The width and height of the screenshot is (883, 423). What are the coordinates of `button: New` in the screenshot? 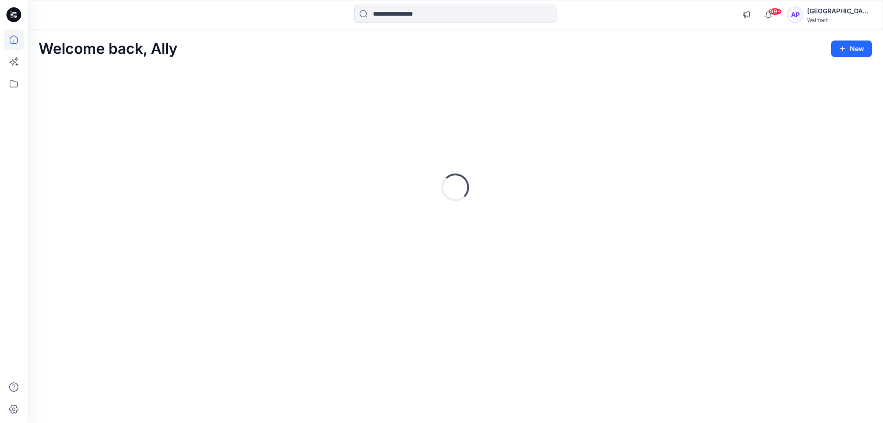 It's located at (851, 49).